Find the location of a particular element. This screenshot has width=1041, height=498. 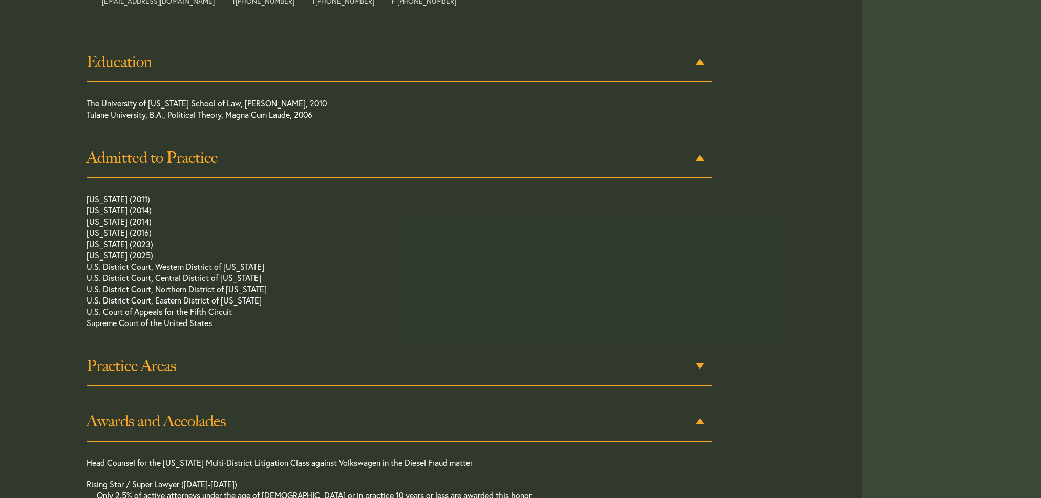

h3: Admitted to Practice is located at coordinates (399, 158).